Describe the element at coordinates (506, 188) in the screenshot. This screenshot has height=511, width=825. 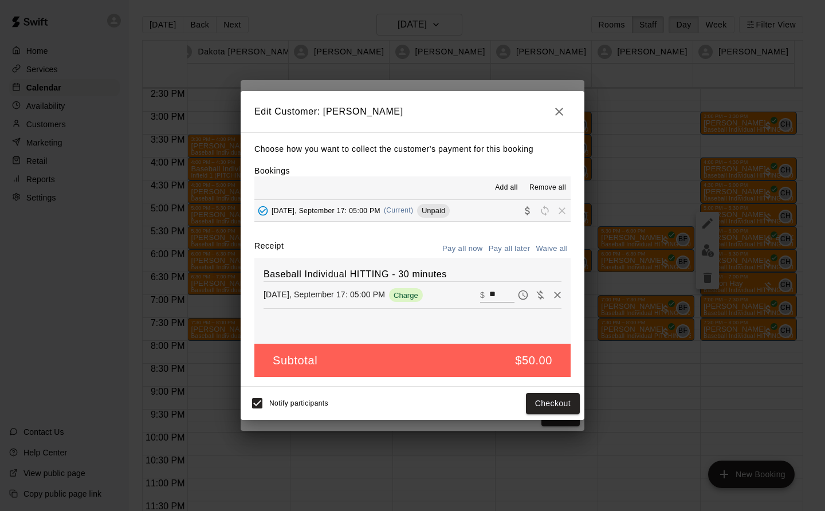
I see `button: Add all` at that location.